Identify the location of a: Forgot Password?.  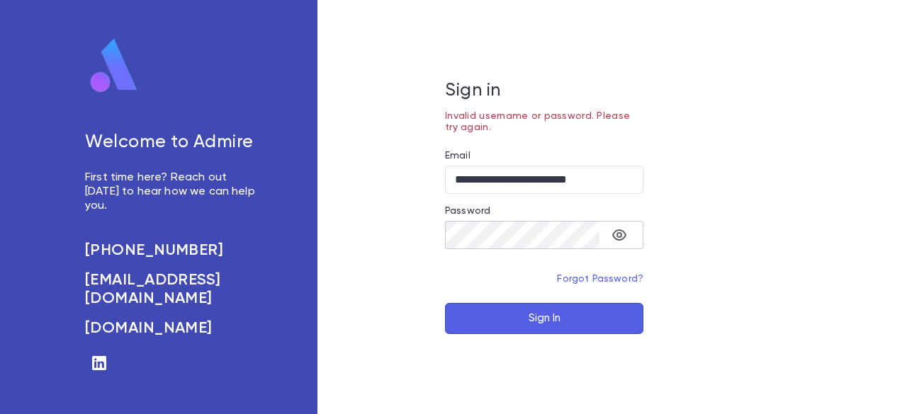
(600, 279).